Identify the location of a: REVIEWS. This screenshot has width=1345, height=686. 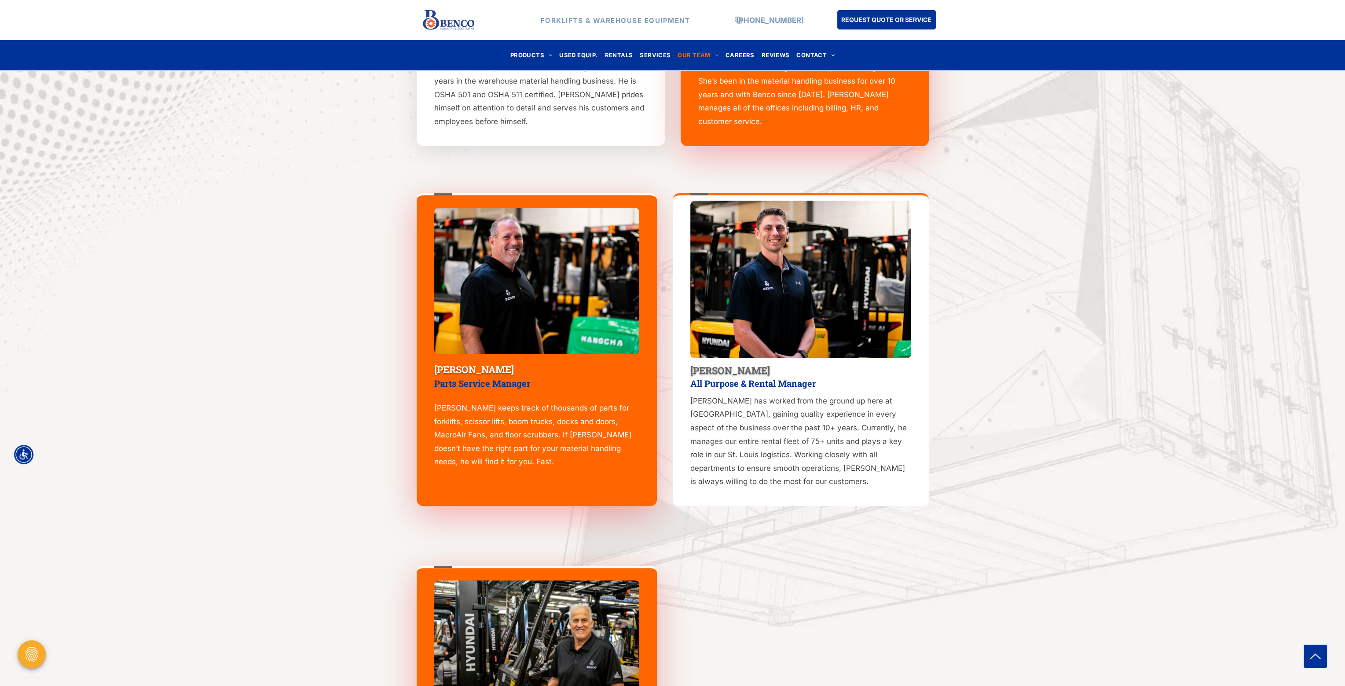
(776, 55).